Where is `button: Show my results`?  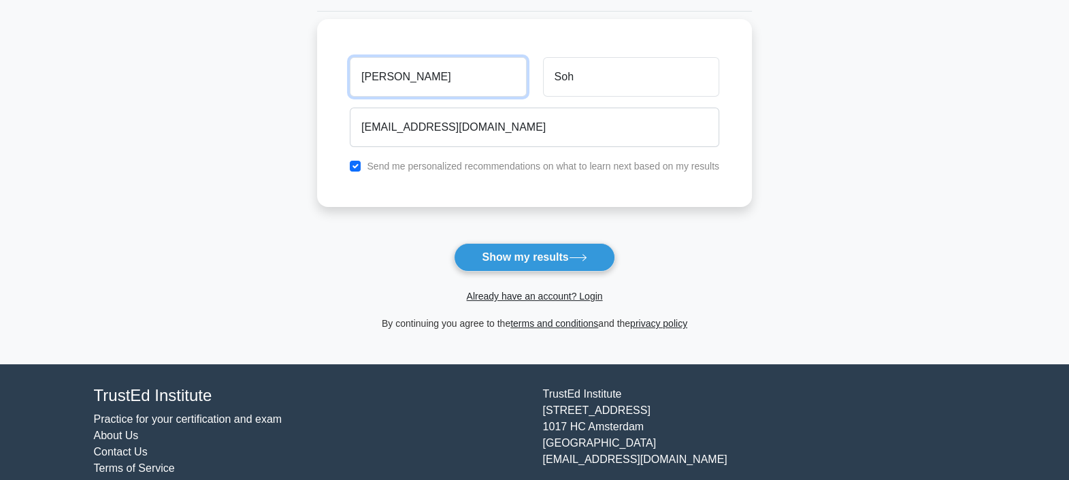
button: Show my results is located at coordinates (534, 257).